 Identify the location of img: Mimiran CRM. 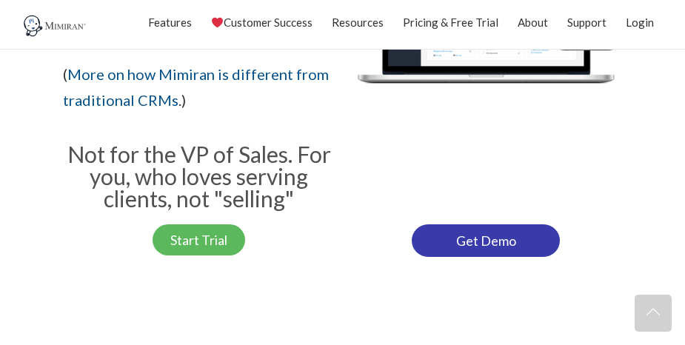
(56, 26).